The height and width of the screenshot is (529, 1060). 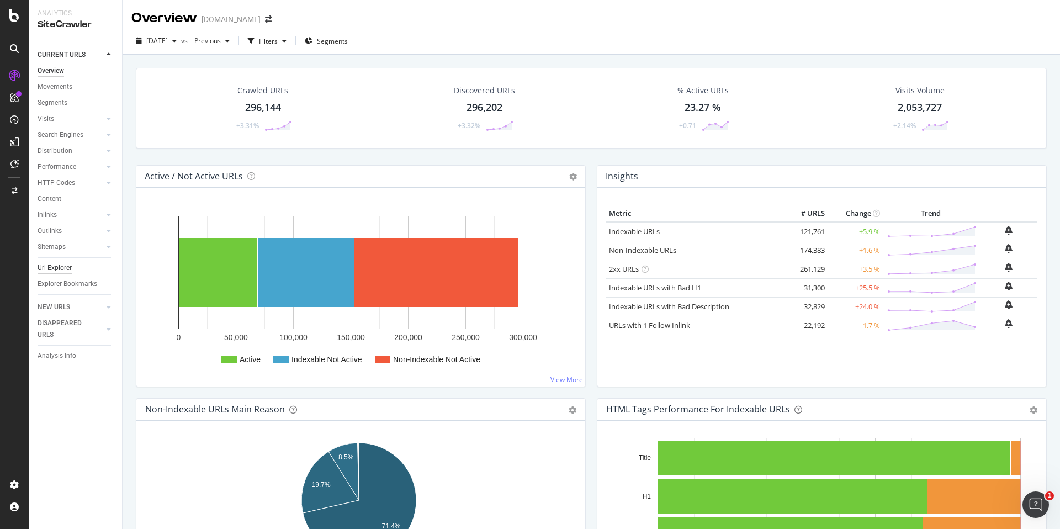 What do you see at coordinates (61, 55) in the screenshot?
I see `div: CURRENT URLS` at bounding box center [61, 55].